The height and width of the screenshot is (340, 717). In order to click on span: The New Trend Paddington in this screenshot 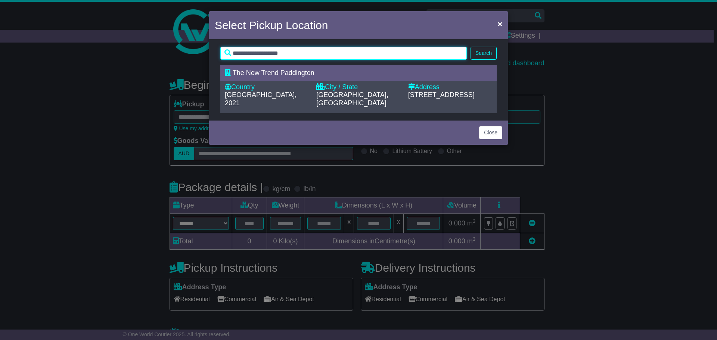, I will do `click(273, 73)`.